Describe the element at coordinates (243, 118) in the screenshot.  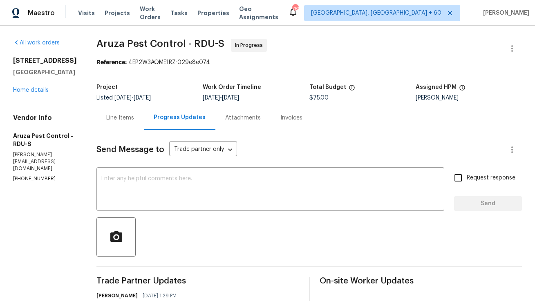
I see `div: Attachments` at that location.